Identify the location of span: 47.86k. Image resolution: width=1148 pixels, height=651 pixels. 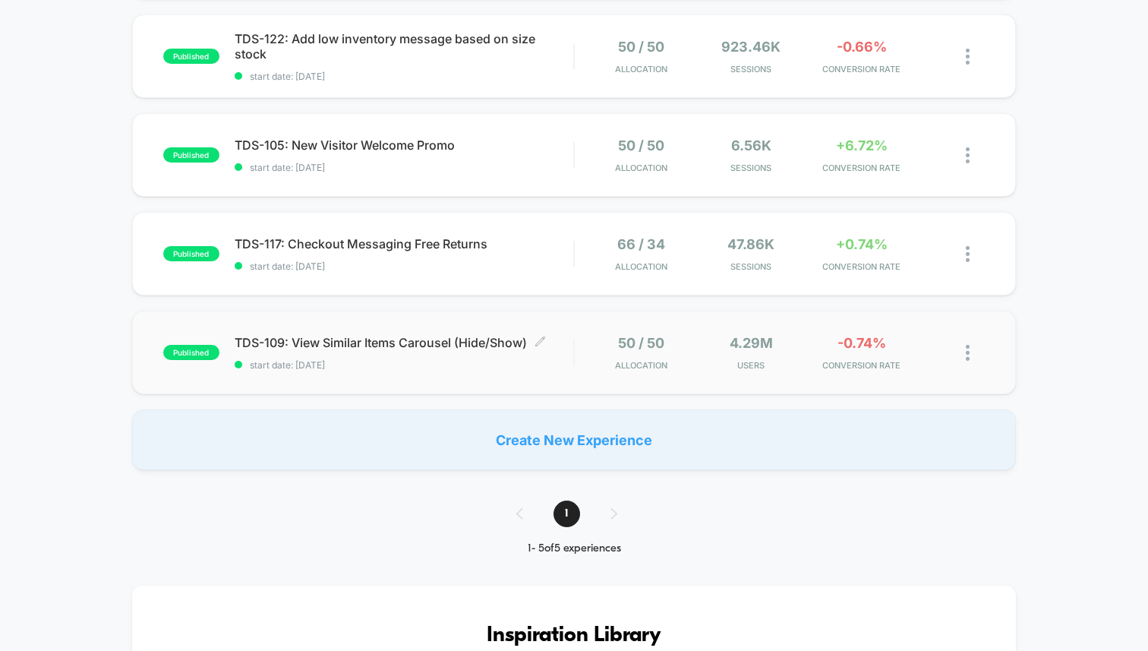
(751, 244).